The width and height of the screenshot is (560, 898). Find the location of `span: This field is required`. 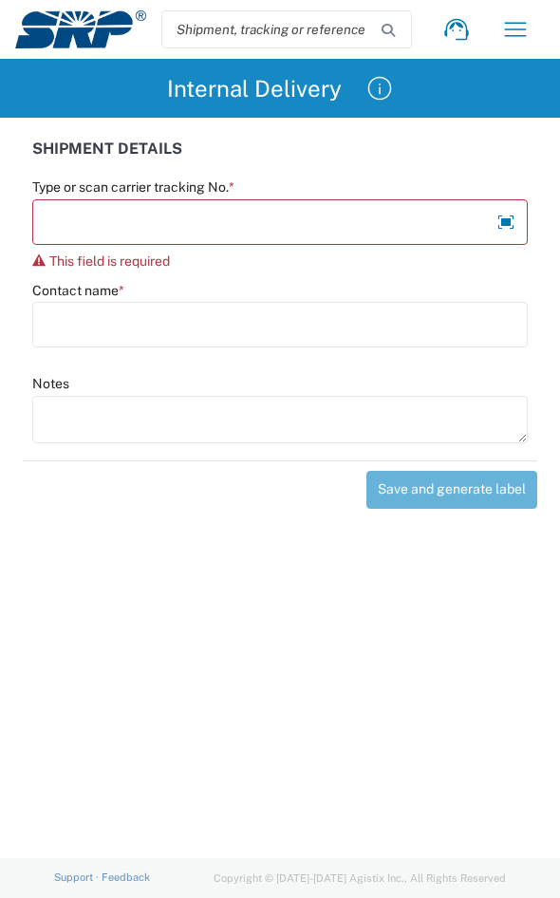

span: This field is required is located at coordinates (109, 261).